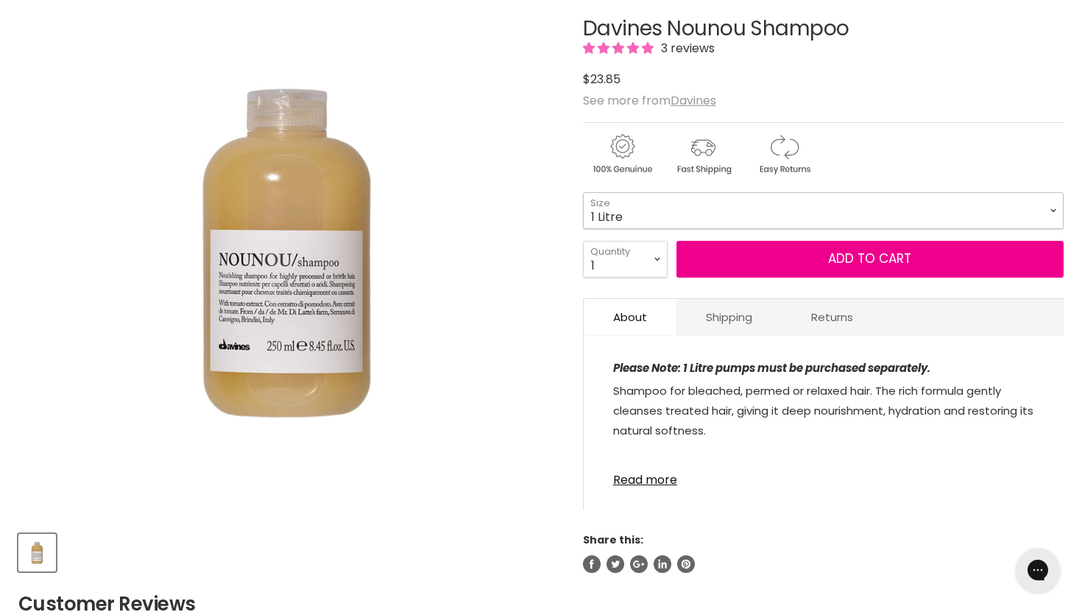 This screenshot has height=612, width=1082. What do you see at coordinates (693, 100) in the screenshot?
I see `a: Davines` at bounding box center [693, 100].